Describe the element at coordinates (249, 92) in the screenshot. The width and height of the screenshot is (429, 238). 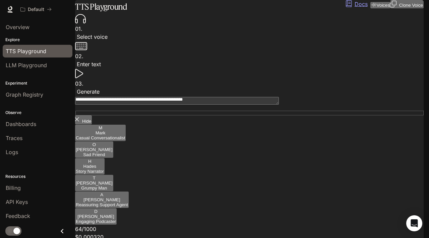
I see `p: Generate` at that location.